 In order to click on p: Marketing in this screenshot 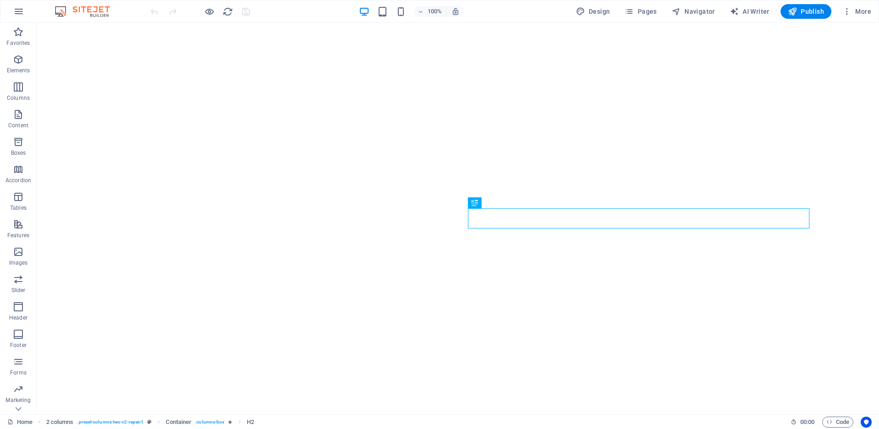, I will do `click(18, 400)`.